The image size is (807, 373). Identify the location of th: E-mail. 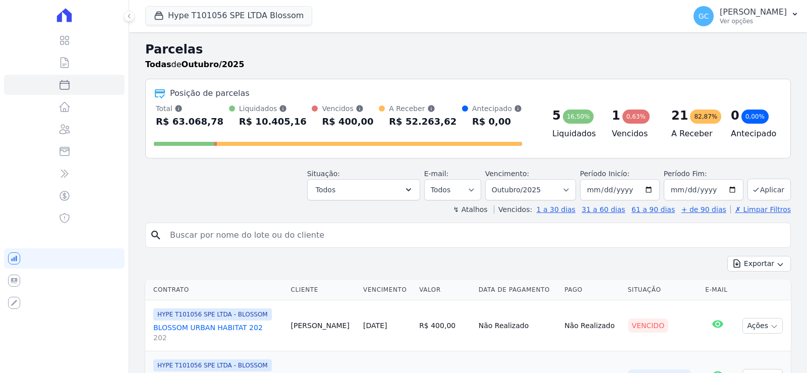
(717, 289).